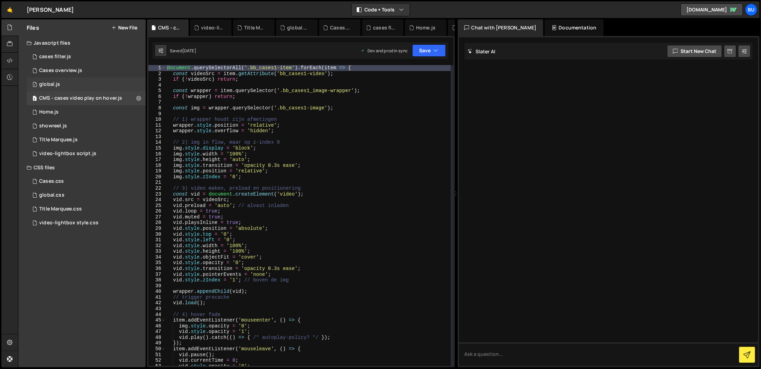 This screenshot has height=369, width=761. I want to click on div: 16080/43928.css, so click(86, 223).